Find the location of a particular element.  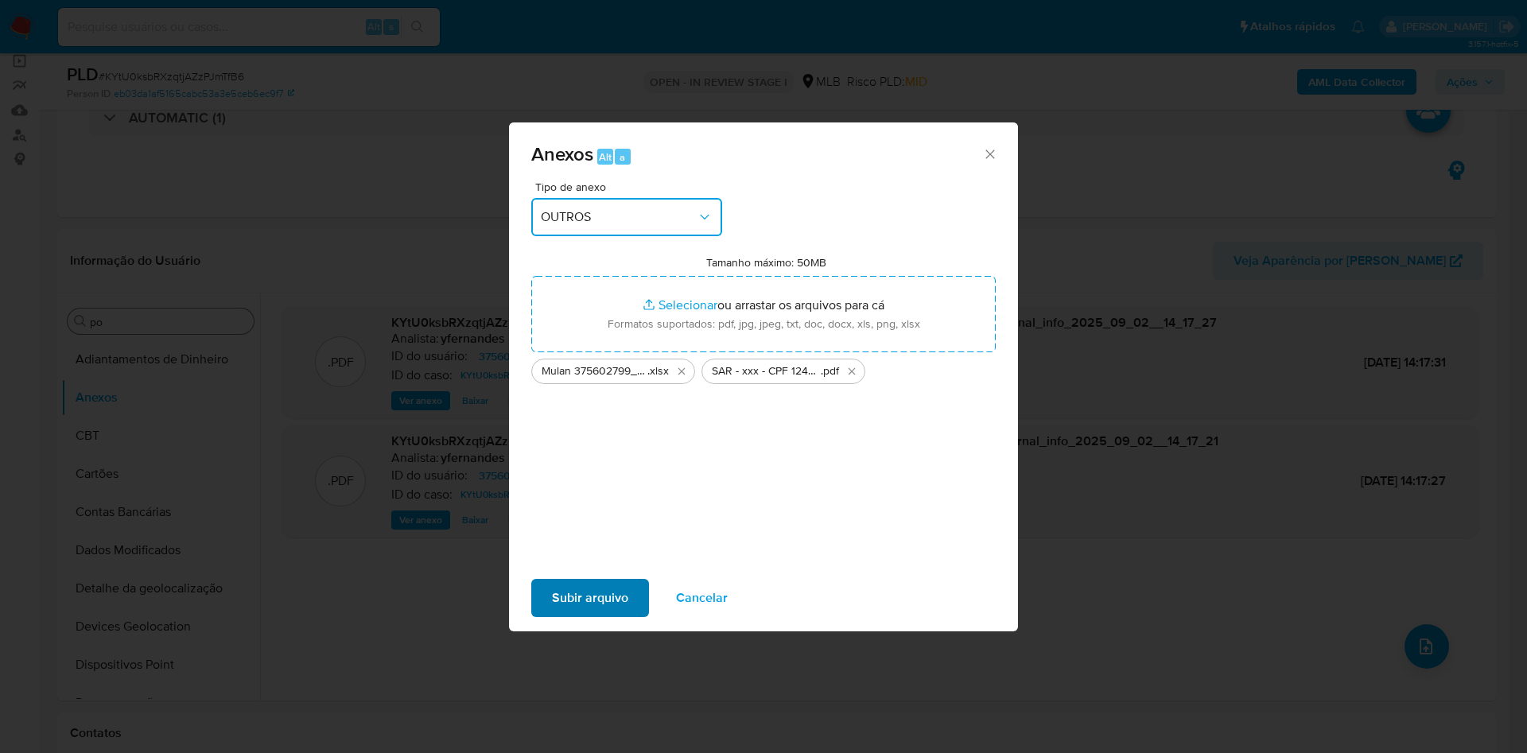

label: Tamanho máximo: 50MB is located at coordinates (766, 262).